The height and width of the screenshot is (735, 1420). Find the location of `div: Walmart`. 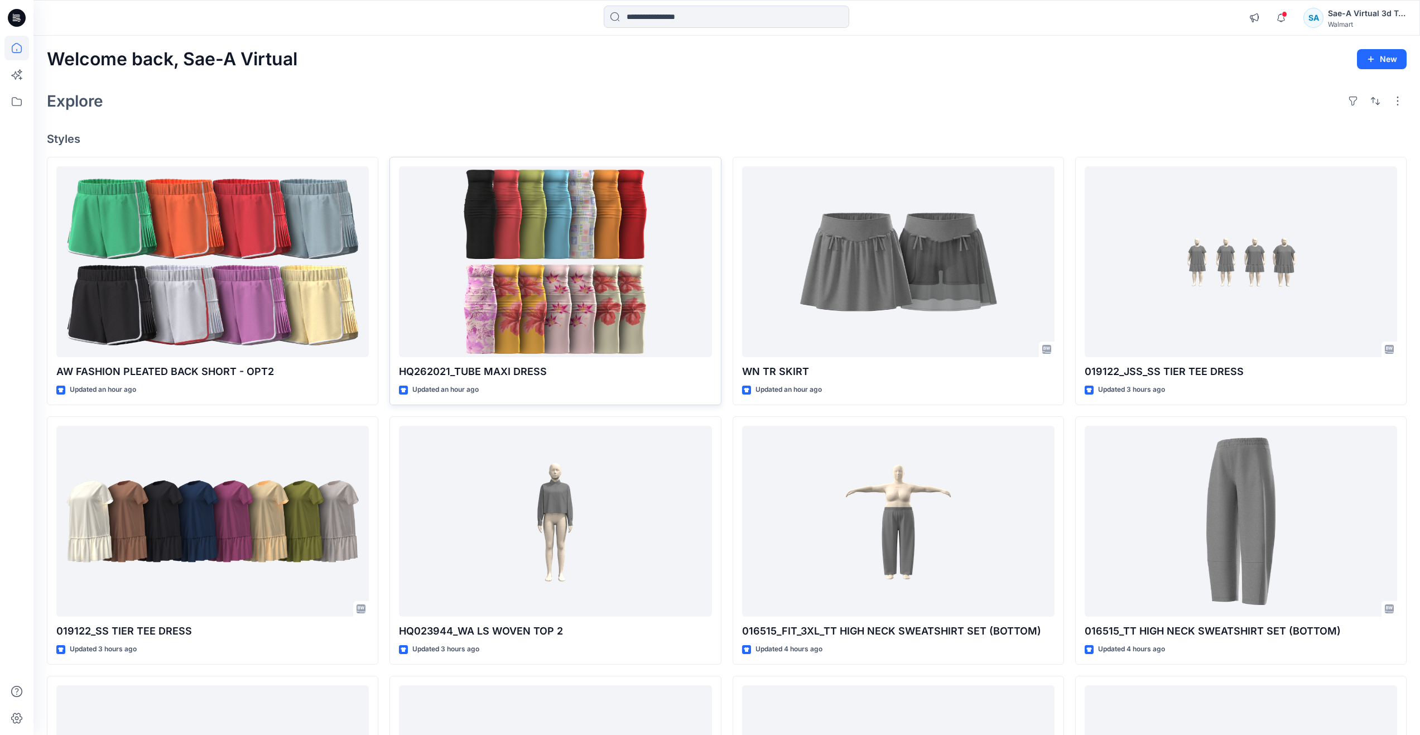

div: Walmart is located at coordinates (1367, 24).